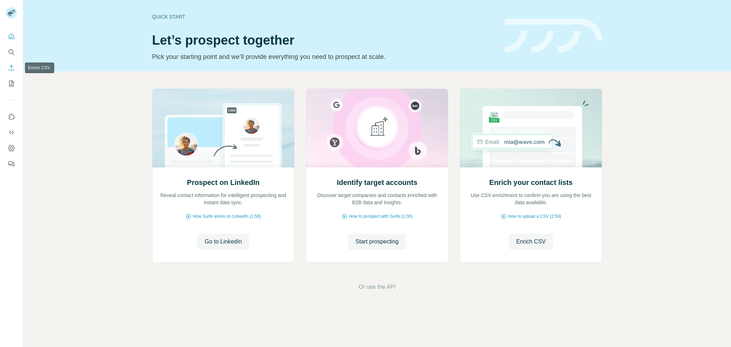  I want to click on p: Reveal contact information for intelligent prospecting and instant data sync., so click(223, 199).